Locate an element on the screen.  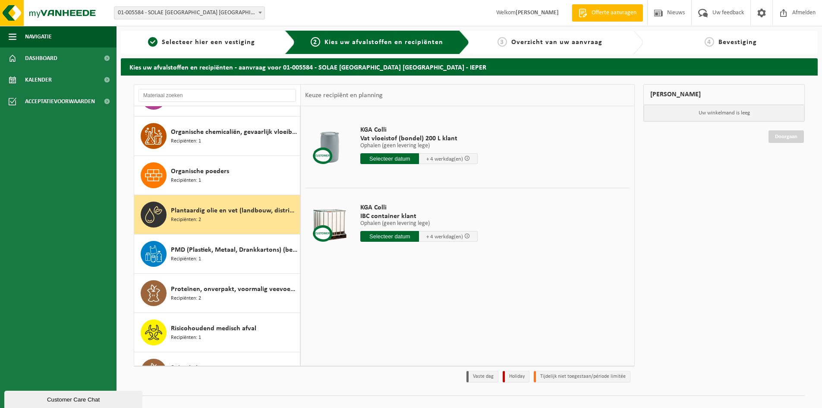
span: 3 is located at coordinates (503, 42).